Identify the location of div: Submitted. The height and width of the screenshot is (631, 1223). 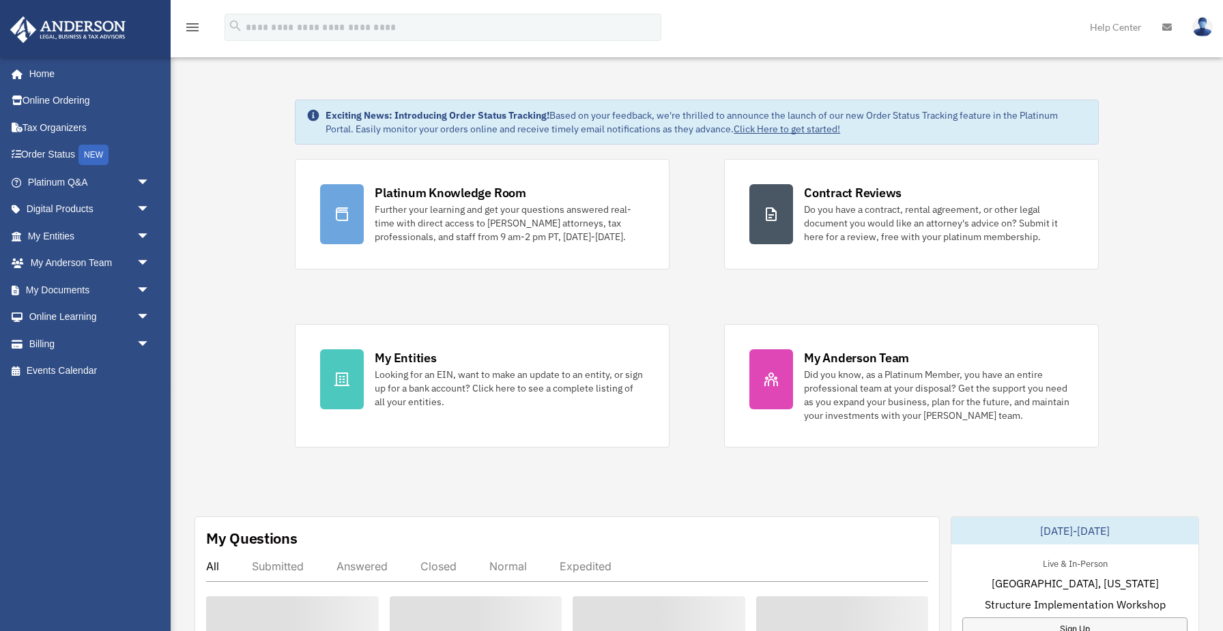
(278, 567).